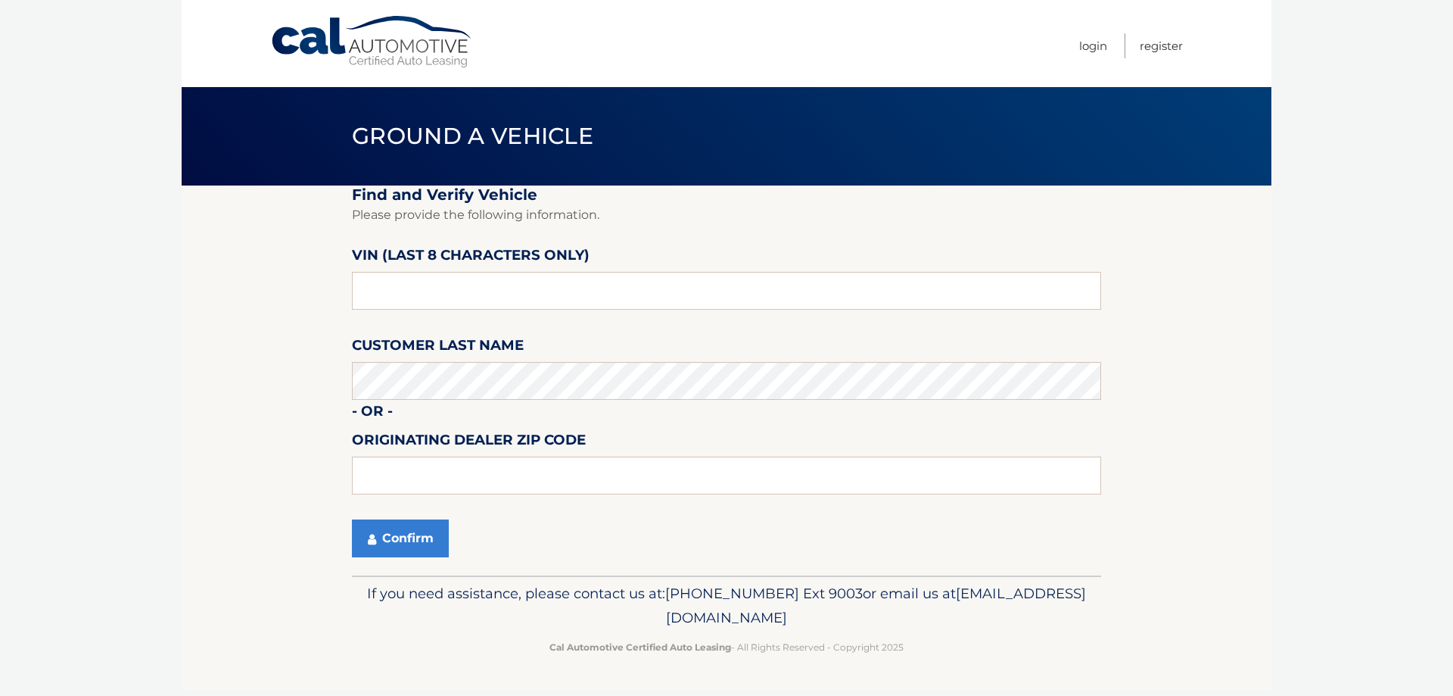  What do you see at coordinates (372, 413) in the screenshot?
I see `label: - or -` at bounding box center [372, 413].